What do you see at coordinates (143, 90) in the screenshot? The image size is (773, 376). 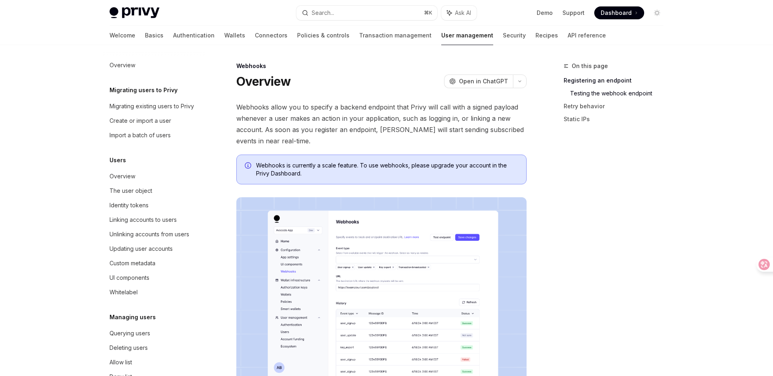 I see `h5: Migrating users to Privy` at bounding box center [143, 90].